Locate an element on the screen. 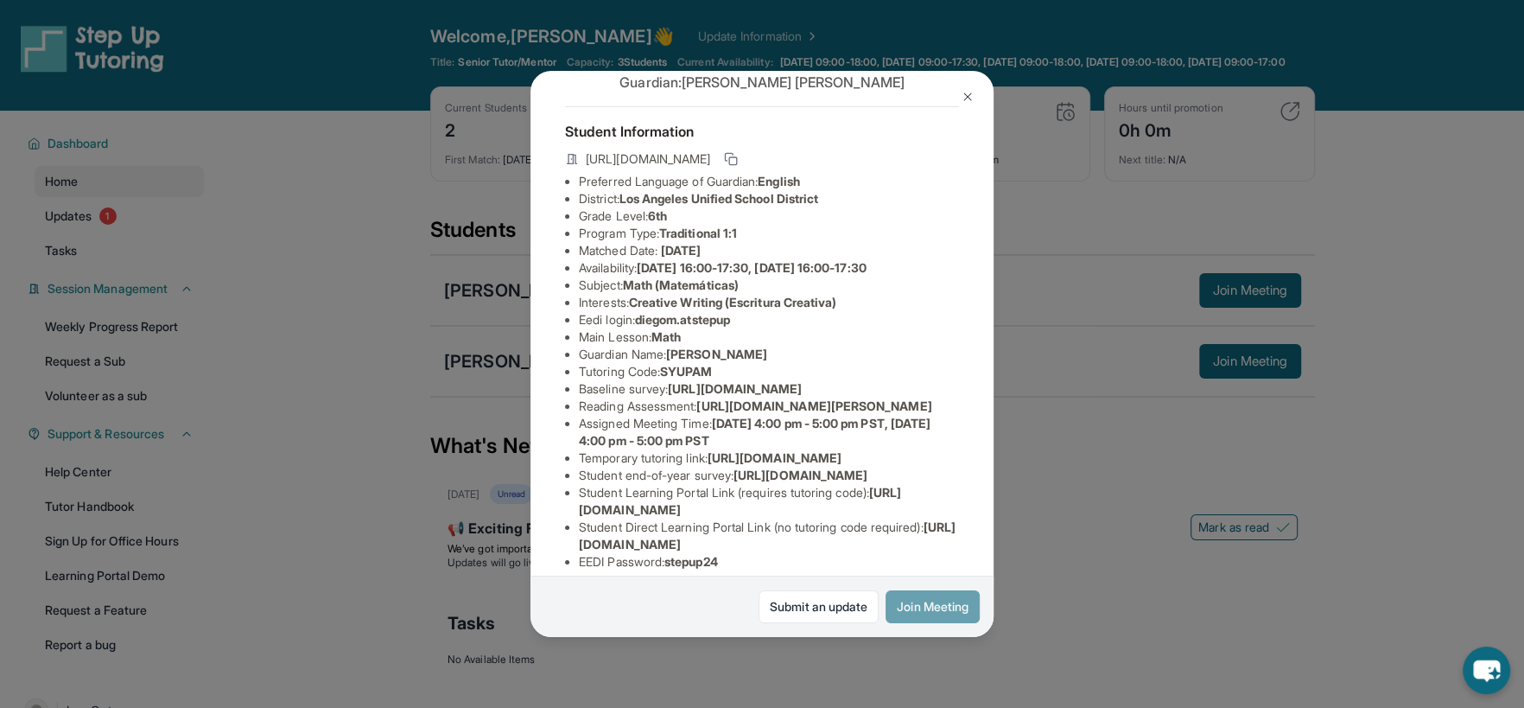 This screenshot has width=1524, height=708. li: Student Learning Portal Link (requires tutoring code) : is located at coordinates (769, 501).